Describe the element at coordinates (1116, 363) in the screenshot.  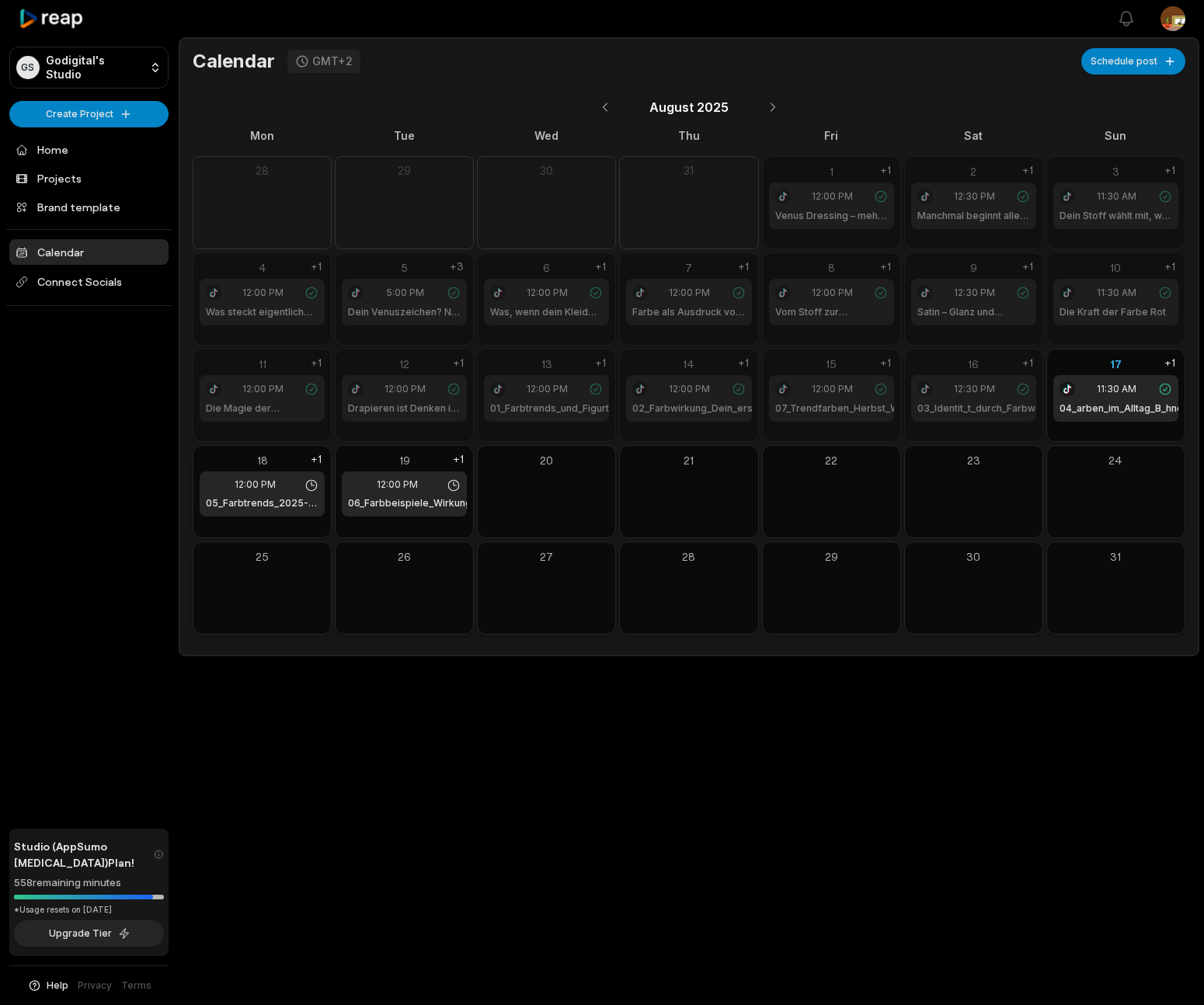
I see `div: 17` at that location.